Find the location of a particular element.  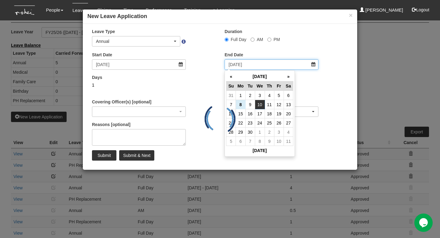

td: 31 is located at coordinates (231, 95).